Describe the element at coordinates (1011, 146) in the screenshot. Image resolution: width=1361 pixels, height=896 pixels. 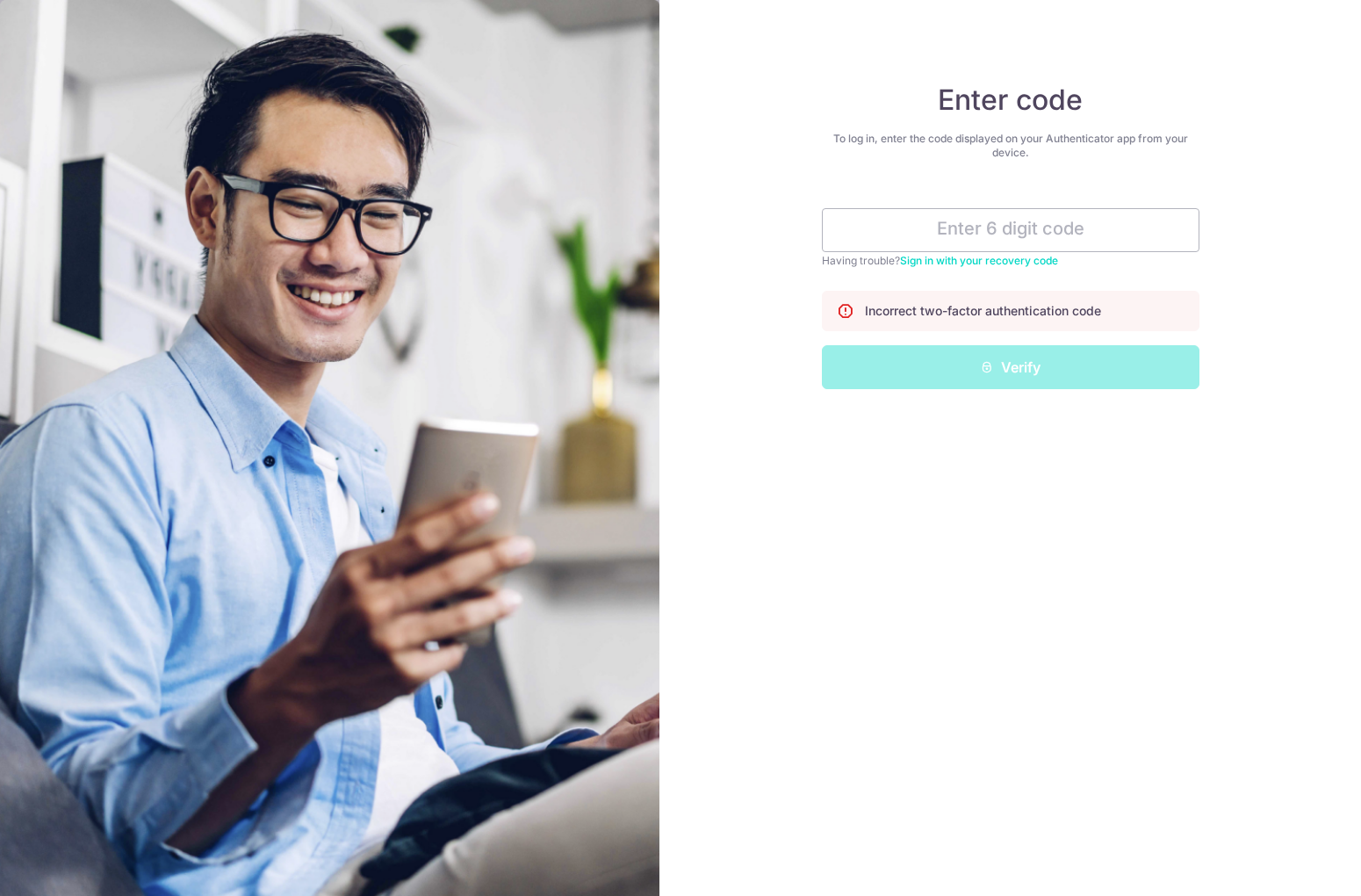
I see `div: To log in, enter the code displayed on your Authenticator app from your device.` at that location.